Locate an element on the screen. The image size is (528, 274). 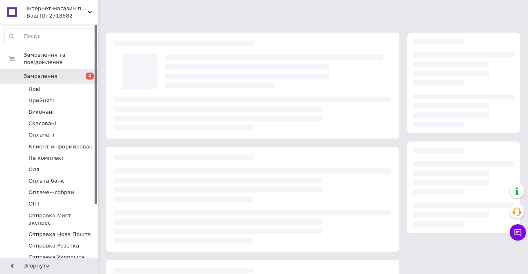
span: Замовлення та повідомлення is located at coordinates (61, 59).